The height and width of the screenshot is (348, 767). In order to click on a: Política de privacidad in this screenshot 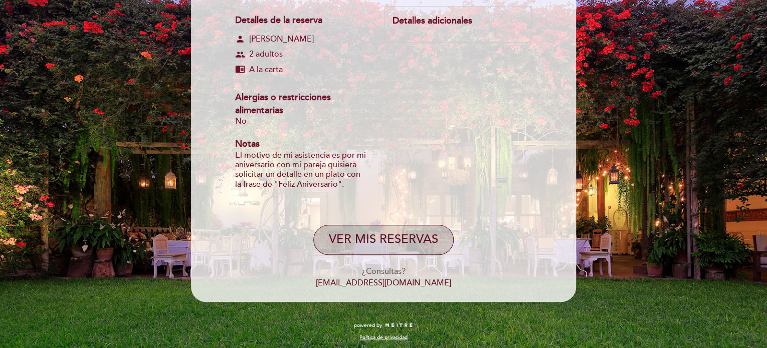, I will do `click(383, 338)`.